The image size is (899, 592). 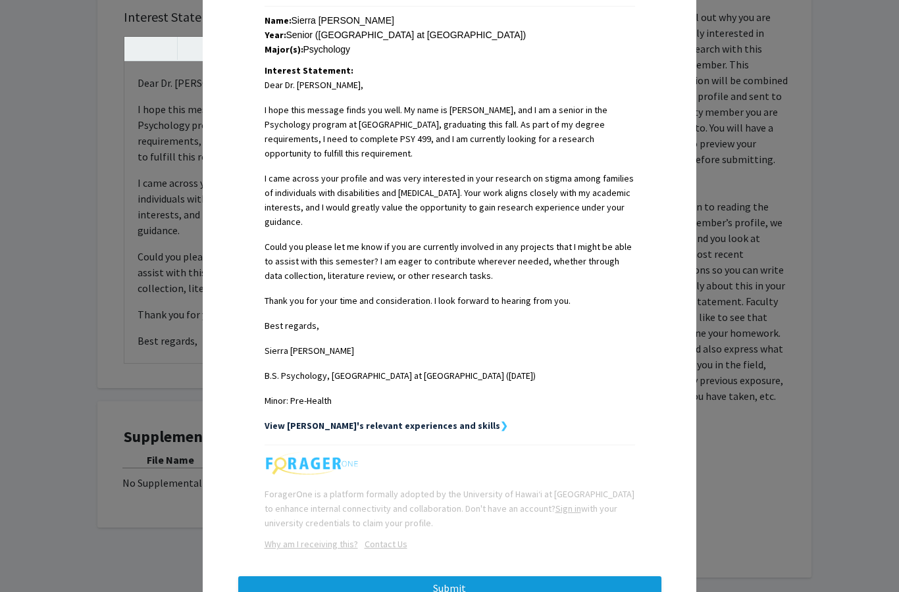 I want to click on strong: Major(s):, so click(x=284, y=49).